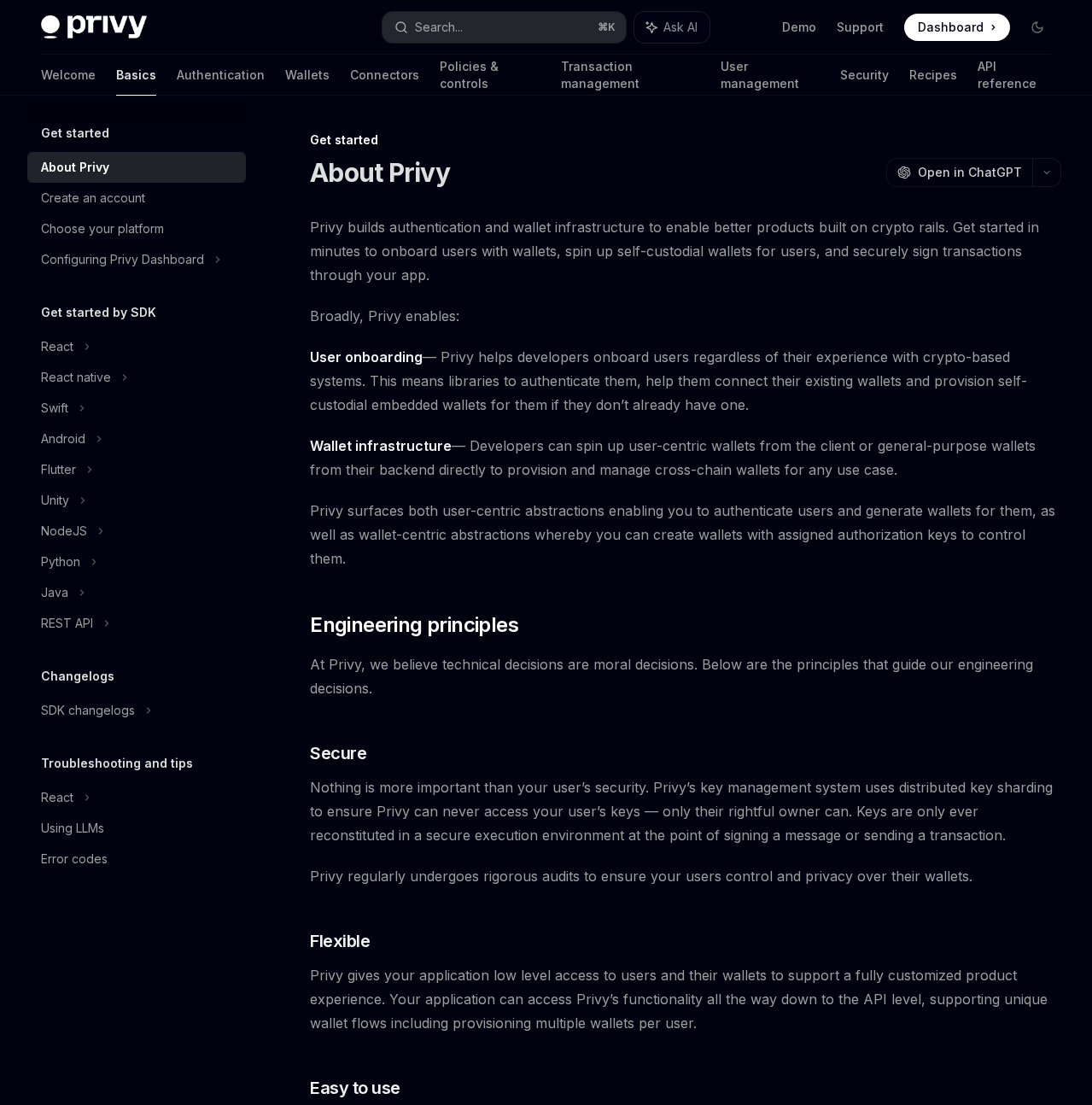 This screenshot has height=1105, width=1092. What do you see at coordinates (356, 1088) in the screenshot?
I see `span: Easy to use` at bounding box center [356, 1088].